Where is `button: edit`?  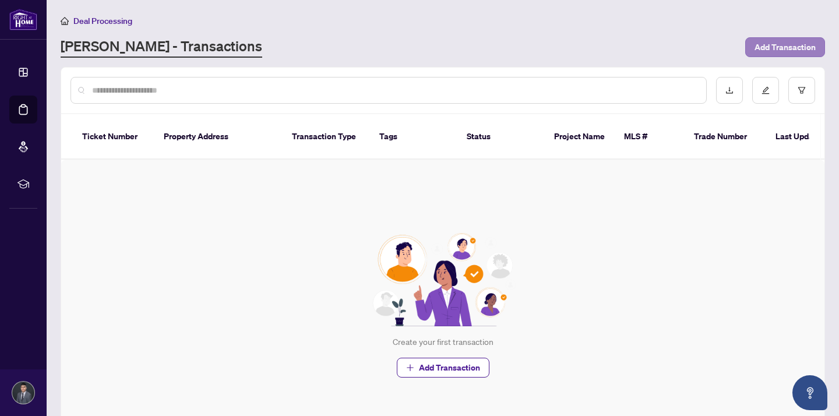 button: edit is located at coordinates (765, 90).